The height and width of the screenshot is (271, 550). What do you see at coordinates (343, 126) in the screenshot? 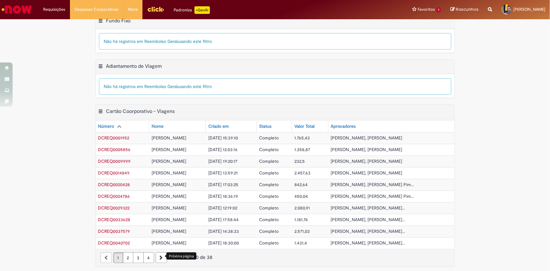
I see `div: Aprovadores` at bounding box center [343, 126].